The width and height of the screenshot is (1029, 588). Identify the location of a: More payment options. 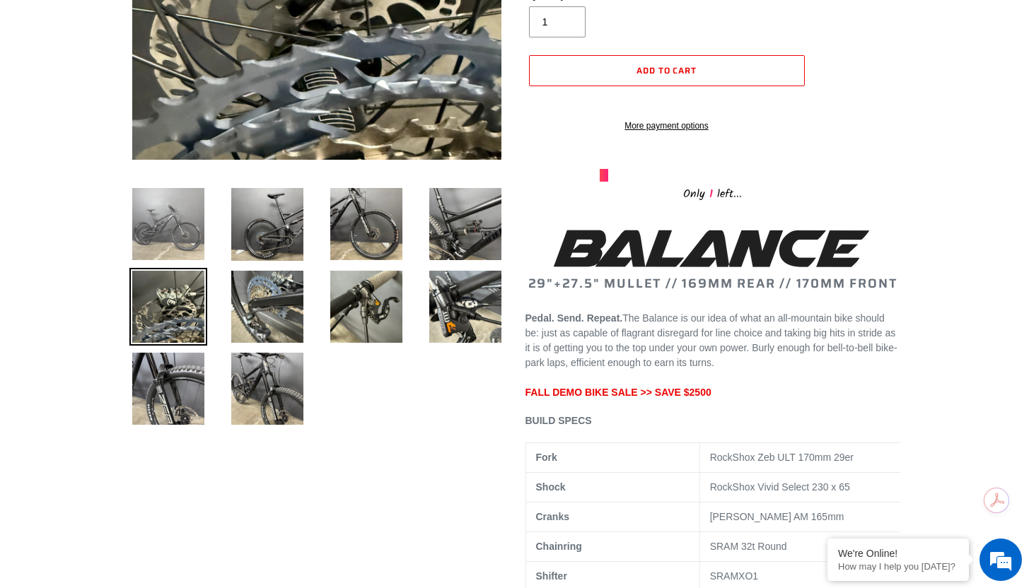
(667, 126).